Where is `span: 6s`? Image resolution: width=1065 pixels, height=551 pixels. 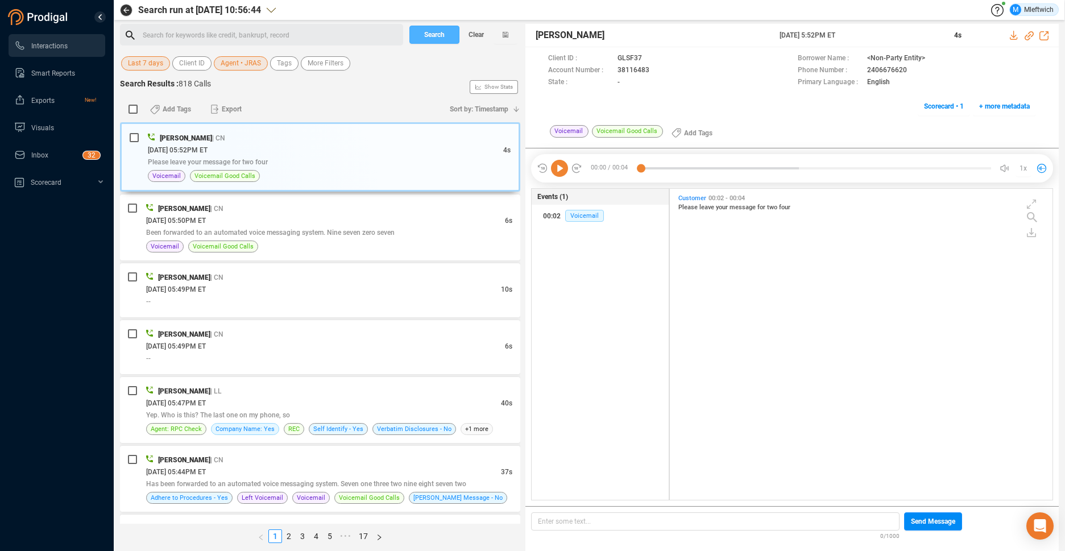
span: 6s is located at coordinates (508, 346).